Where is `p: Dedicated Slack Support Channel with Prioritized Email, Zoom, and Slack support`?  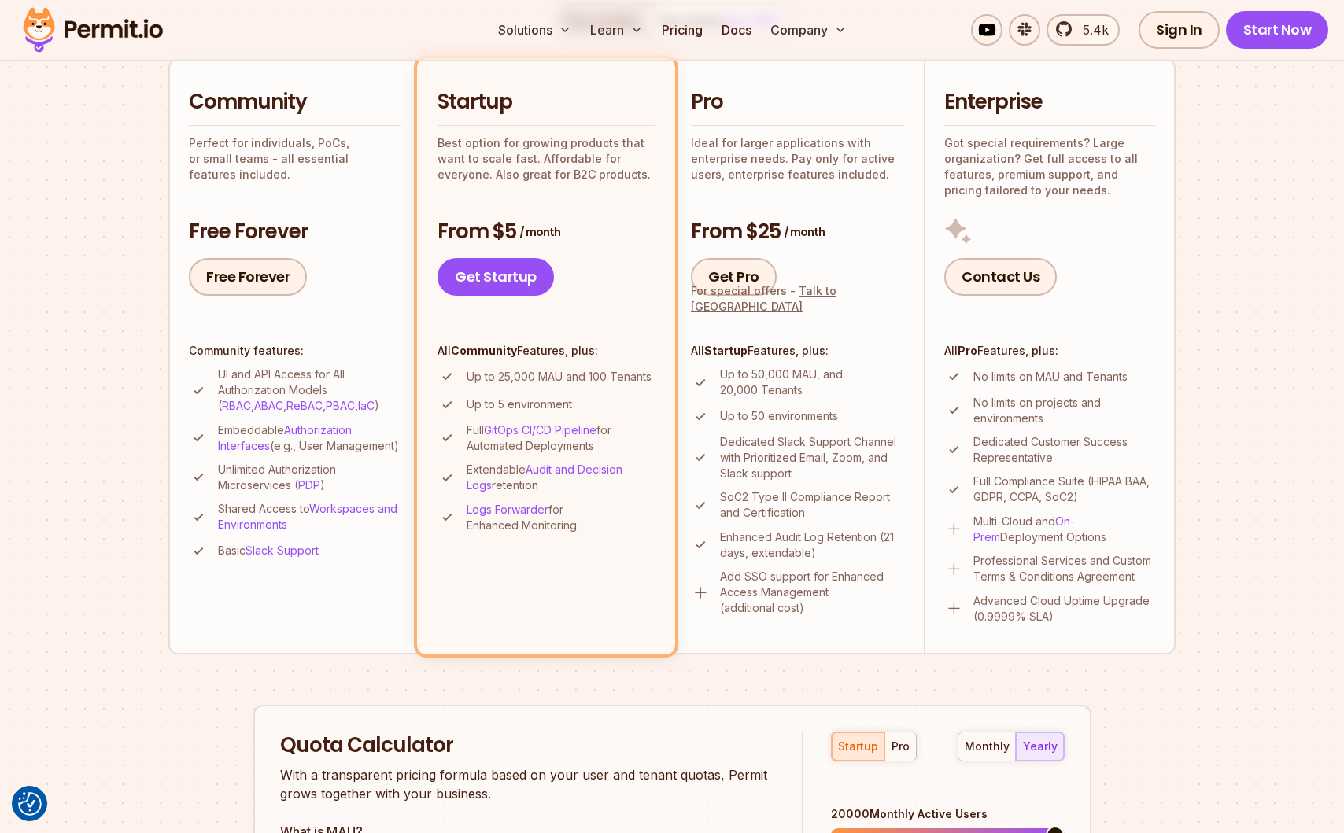 p: Dedicated Slack Support Channel with Prioritized Email, Zoom, and Slack support is located at coordinates (812, 458).